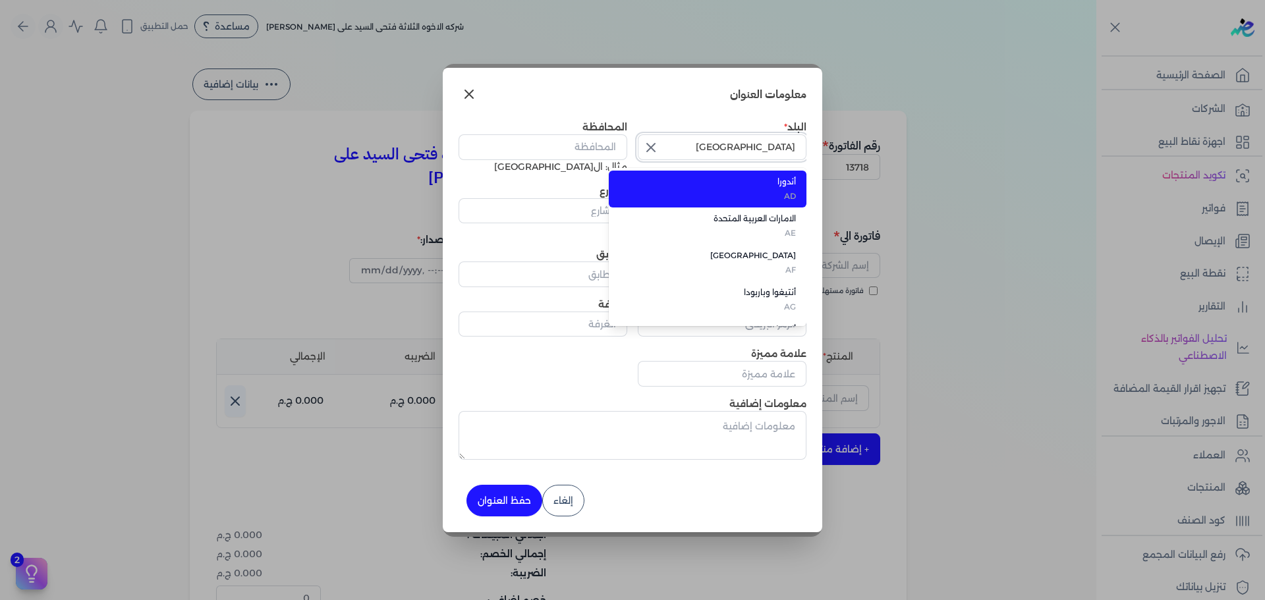 The image size is (1265, 600). I want to click on label: الشارع, so click(613, 191).